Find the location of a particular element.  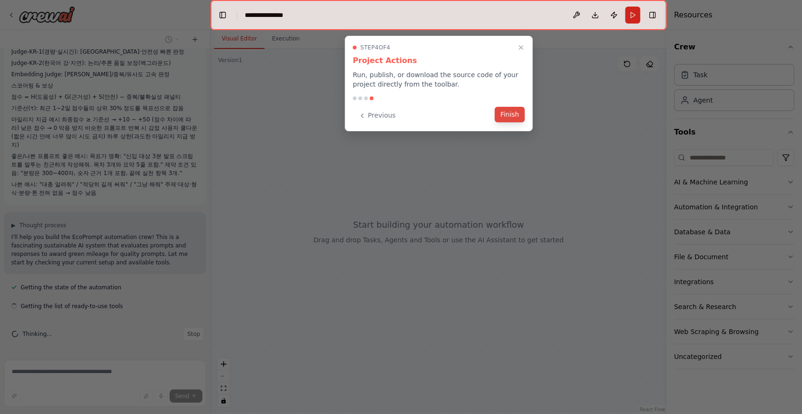

p: Run, publish, or download the source code of your project directly from the toolbar. is located at coordinates (439, 79).